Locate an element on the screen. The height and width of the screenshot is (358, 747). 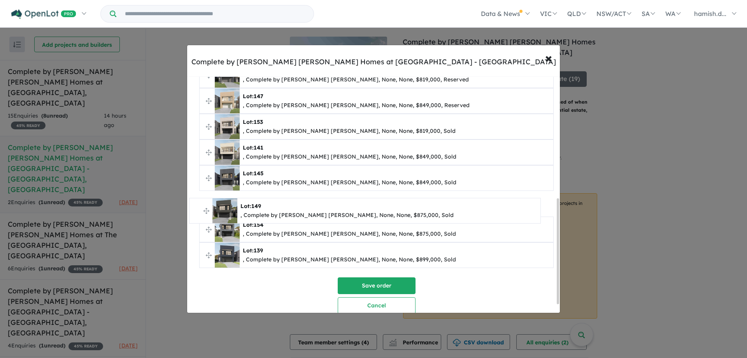
img: Complete%20by%20McDonald%20Jones%20Homes%20at%20Huntlee%20-%20North%20Rothbury%20-%20Lot%20139___... is located at coordinates (227, 255).